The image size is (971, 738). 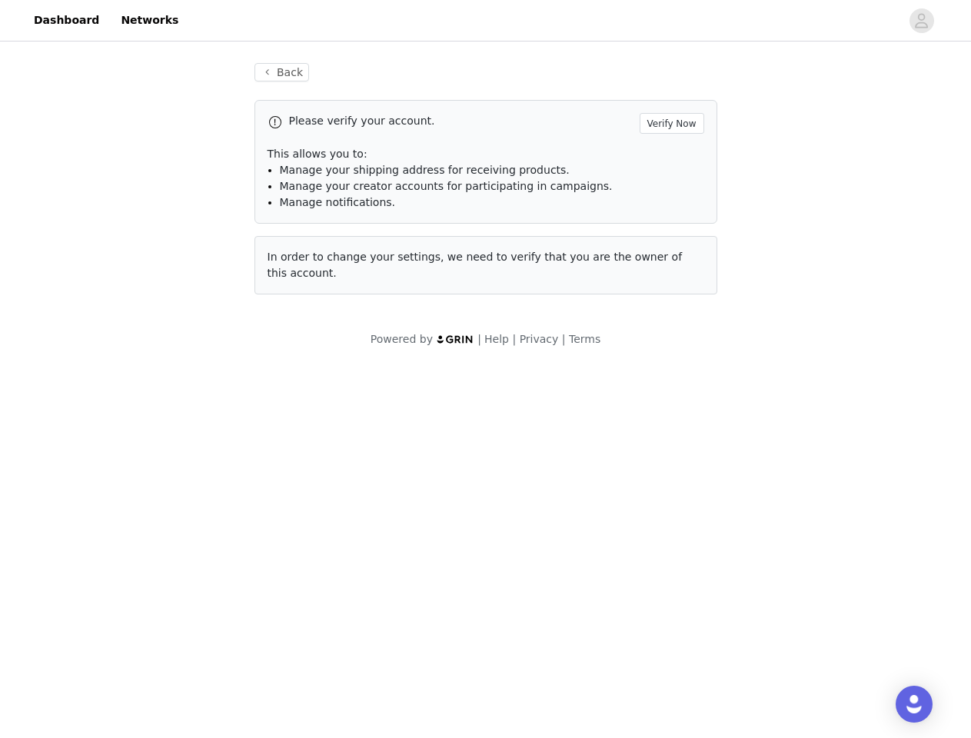 What do you see at coordinates (149, 20) in the screenshot?
I see `a: Networks` at bounding box center [149, 20].